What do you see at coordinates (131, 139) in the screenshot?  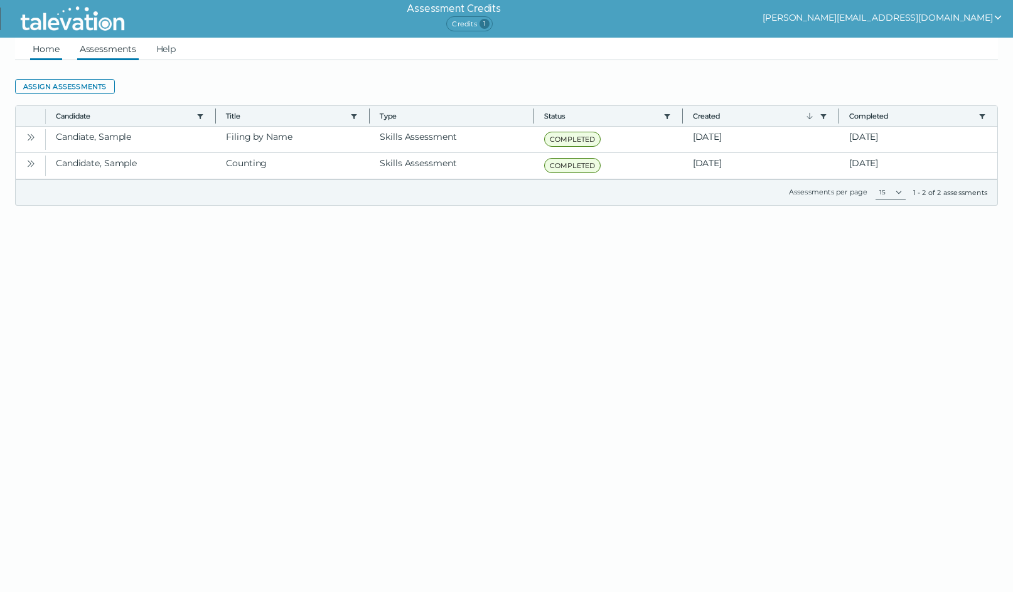 I see `clr-dg-cell: Candiate, Sample` at bounding box center [131, 139].